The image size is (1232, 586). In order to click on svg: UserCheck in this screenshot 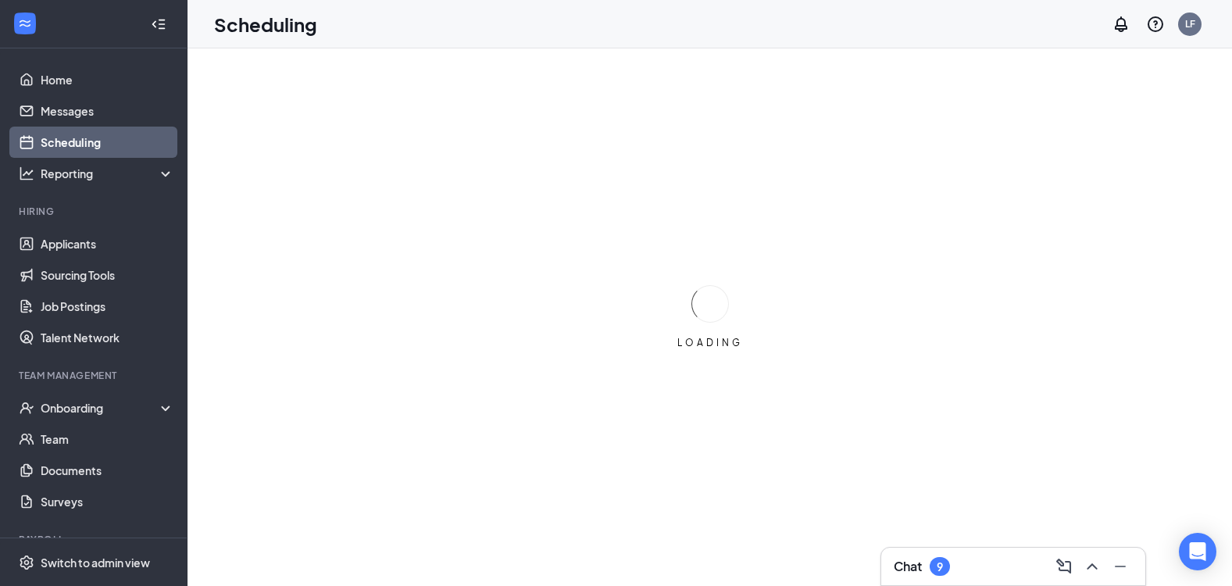, I will do `click(27, 408)`.